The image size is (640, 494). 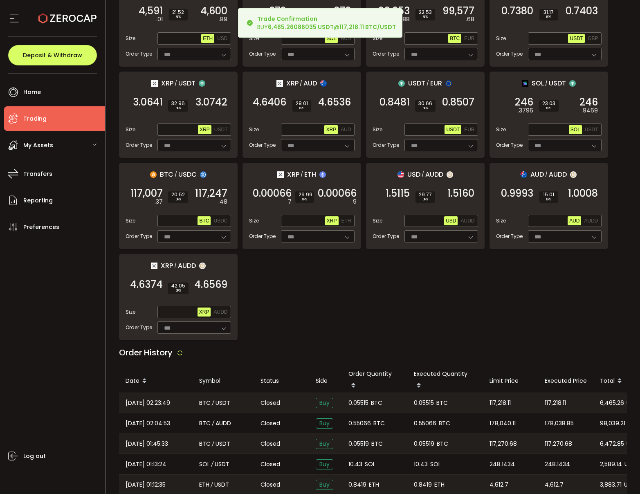 I want to click on button: Deposit & Withdraw, so click(x=52, y=55).